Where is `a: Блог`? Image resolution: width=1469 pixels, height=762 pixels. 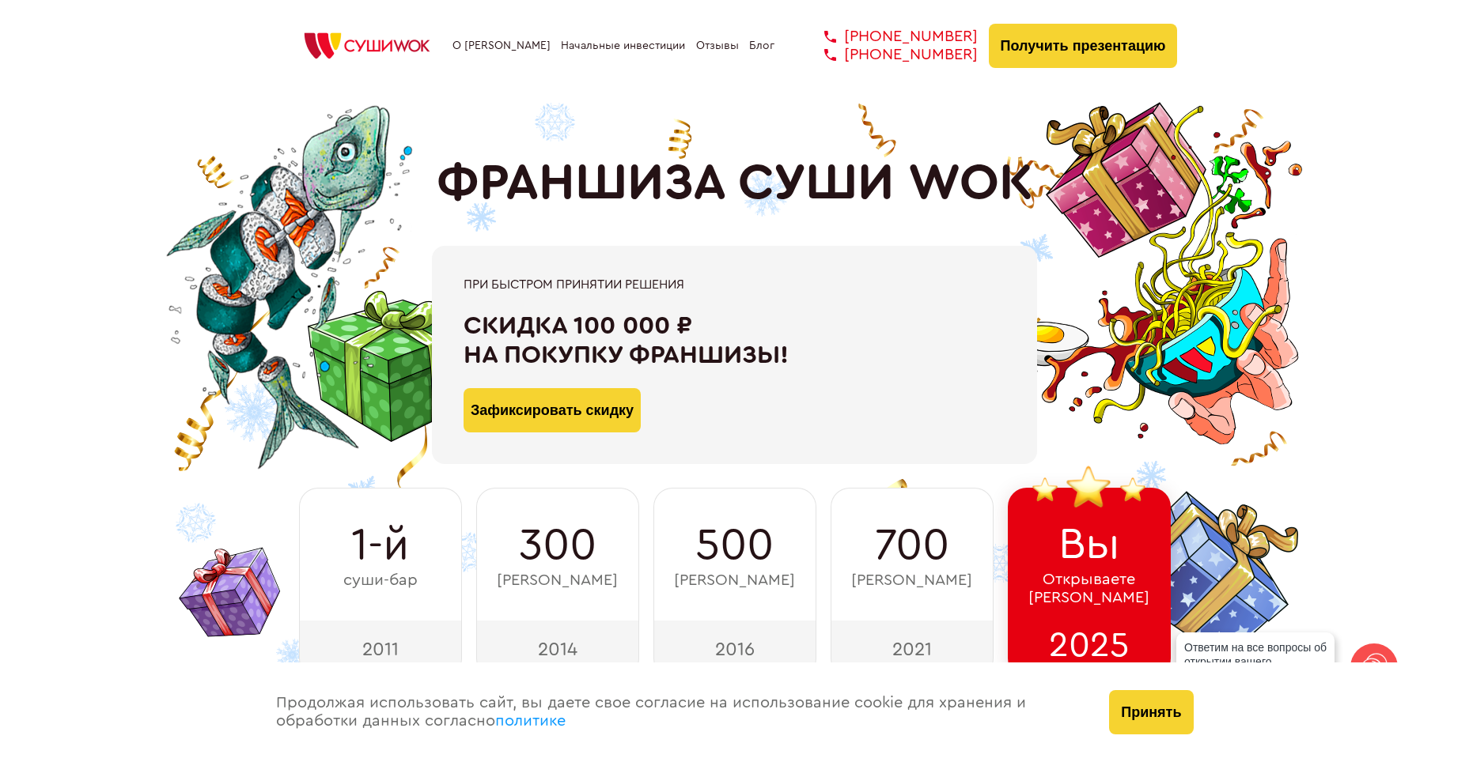
a: Блог is located at coordinates (762, 46).